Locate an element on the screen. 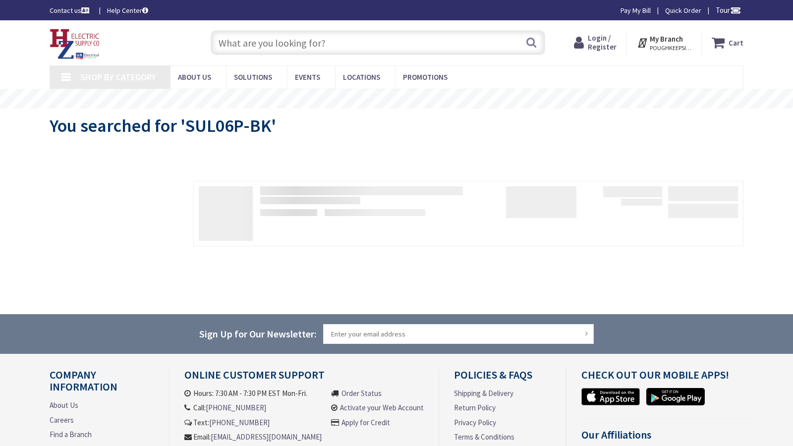  li: Call: is located at coordinates (253, 407).